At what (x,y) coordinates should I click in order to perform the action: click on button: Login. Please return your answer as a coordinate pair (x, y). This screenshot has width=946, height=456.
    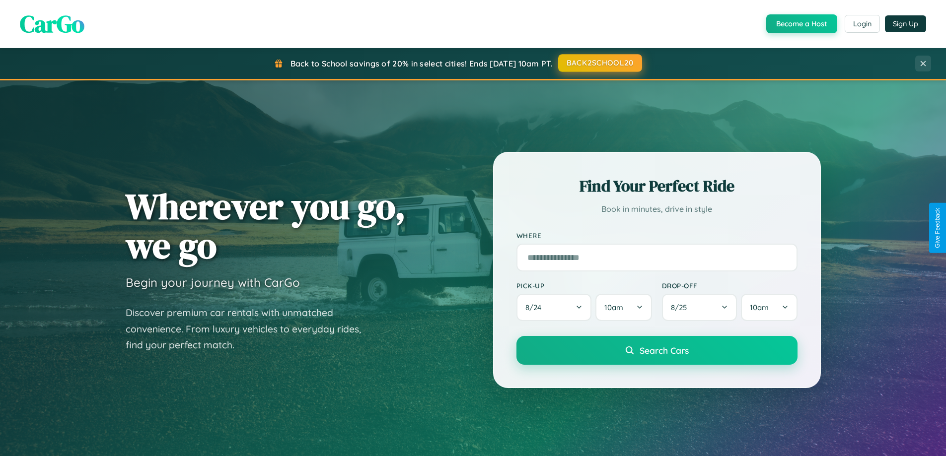
    Looking at the image, I should click on (862, 24).